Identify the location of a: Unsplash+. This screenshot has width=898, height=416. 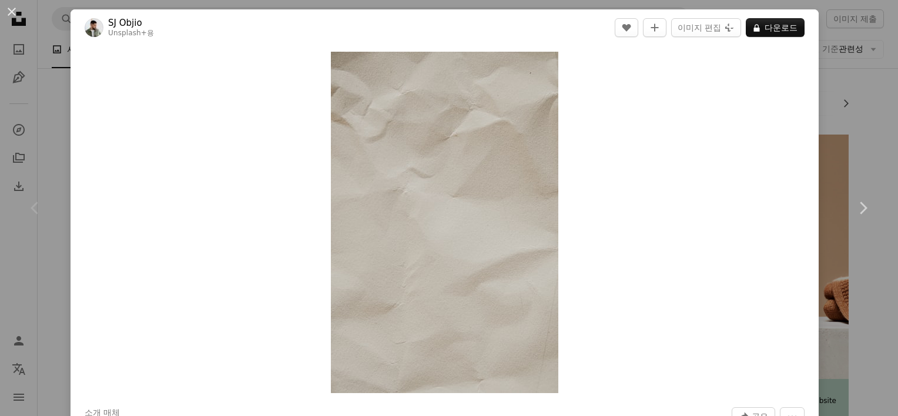
(128, 33).